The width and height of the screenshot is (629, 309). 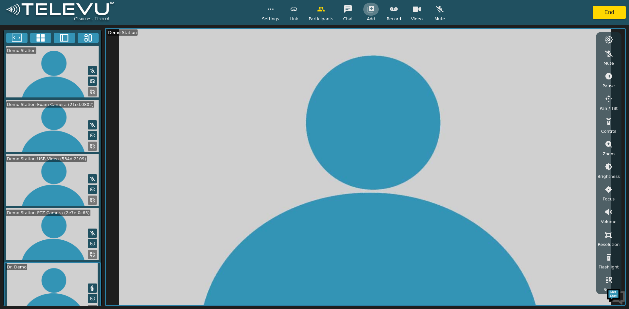 I want to click on span: Volume, so click(x=608, y=222).